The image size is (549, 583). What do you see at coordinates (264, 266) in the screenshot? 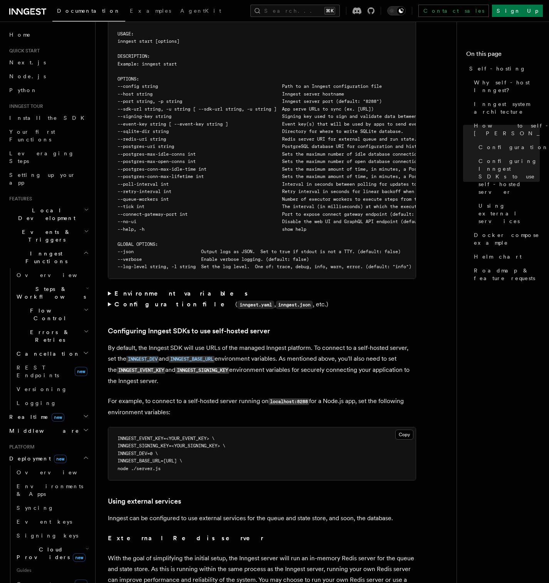
I see `span: --log-level string, -l string Set the log level. One of: trace, debug, info, warn, error. (defaul...` at bounding box center [264, 266].